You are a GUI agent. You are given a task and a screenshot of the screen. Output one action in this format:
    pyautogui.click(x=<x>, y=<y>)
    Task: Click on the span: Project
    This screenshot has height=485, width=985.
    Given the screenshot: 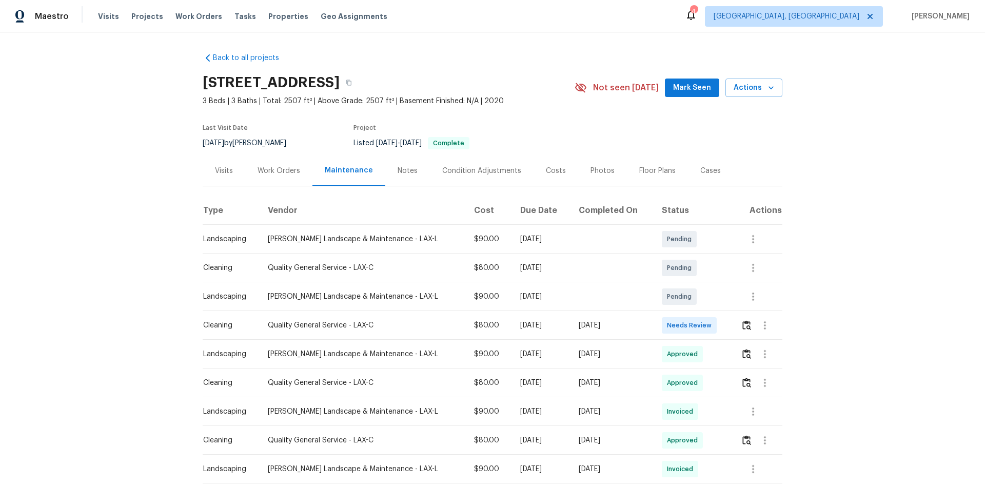 What is the action you would take?
    pyautogui.click(x=365, y=128)
    